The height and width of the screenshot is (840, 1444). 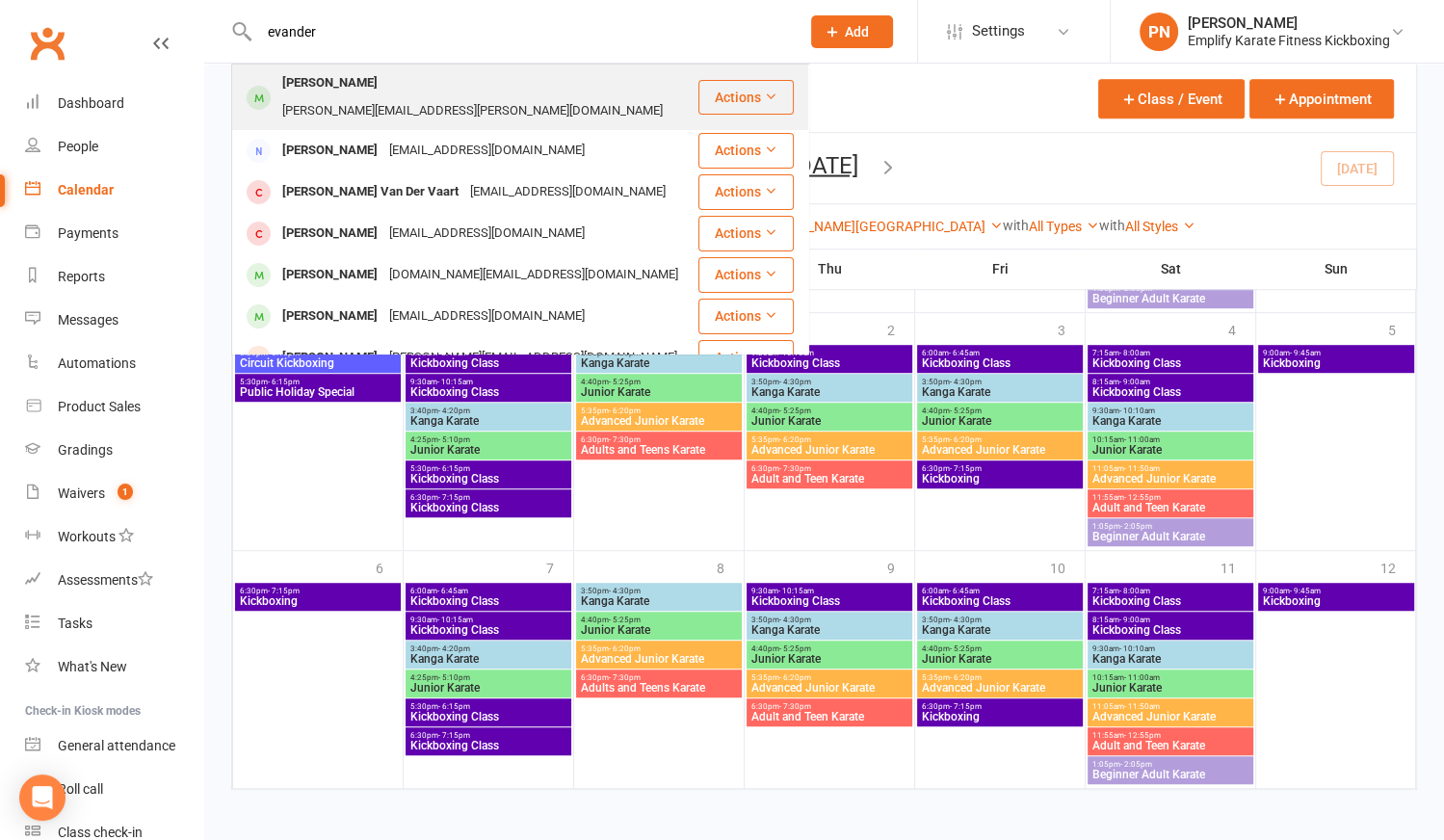 I want to click on div: 3, so click(x=1071, y=328).